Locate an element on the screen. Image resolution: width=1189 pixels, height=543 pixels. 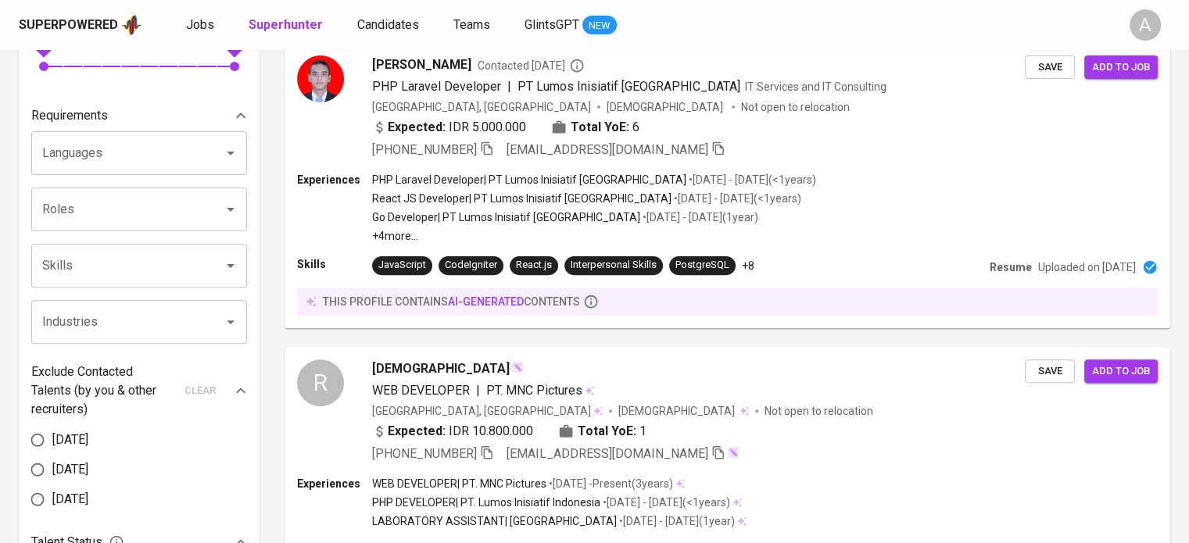
p: +4 more ... is located at coordinates (594, 236).